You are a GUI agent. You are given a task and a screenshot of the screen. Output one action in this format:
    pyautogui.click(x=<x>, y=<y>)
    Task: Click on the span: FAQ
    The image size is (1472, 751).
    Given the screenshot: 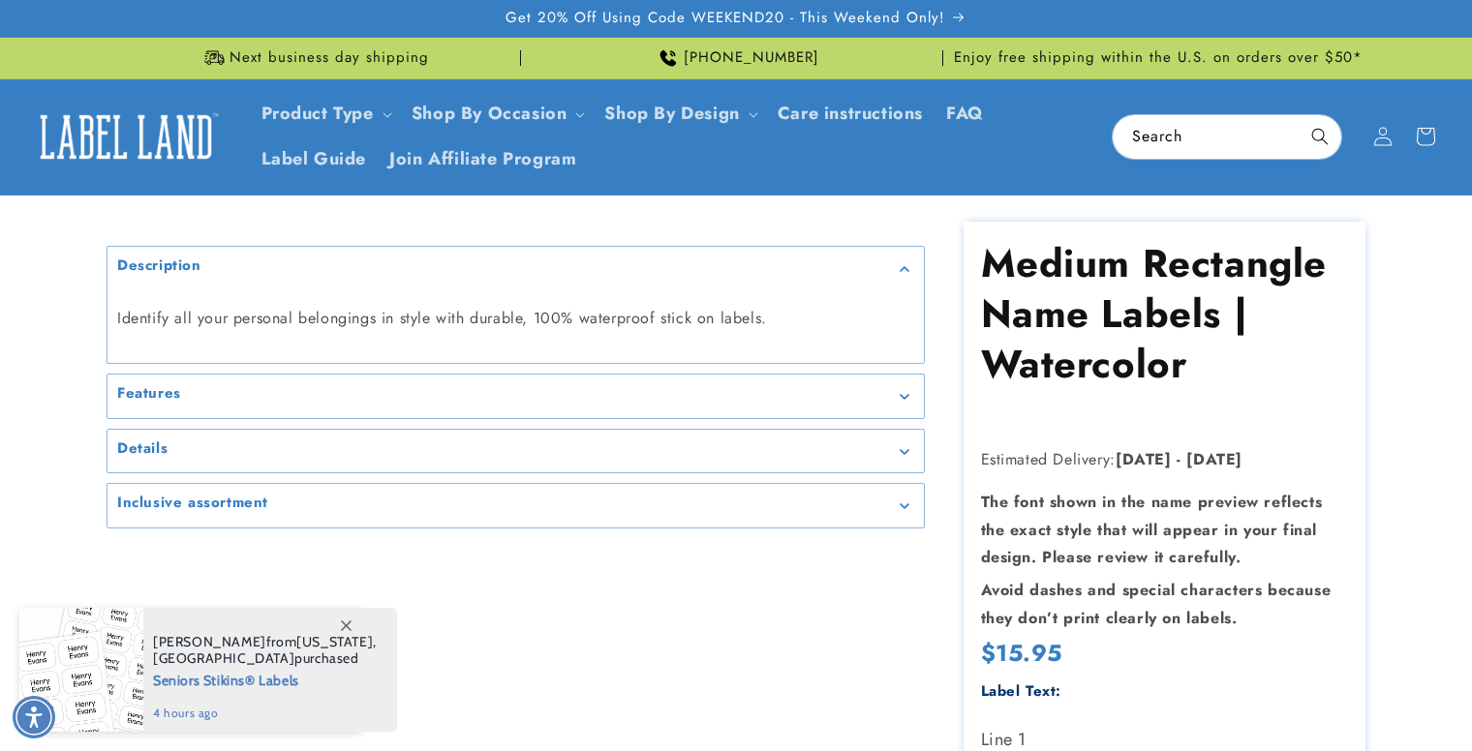 What is the action you would take?
    pyautogui.click(x=964, y=113)
    